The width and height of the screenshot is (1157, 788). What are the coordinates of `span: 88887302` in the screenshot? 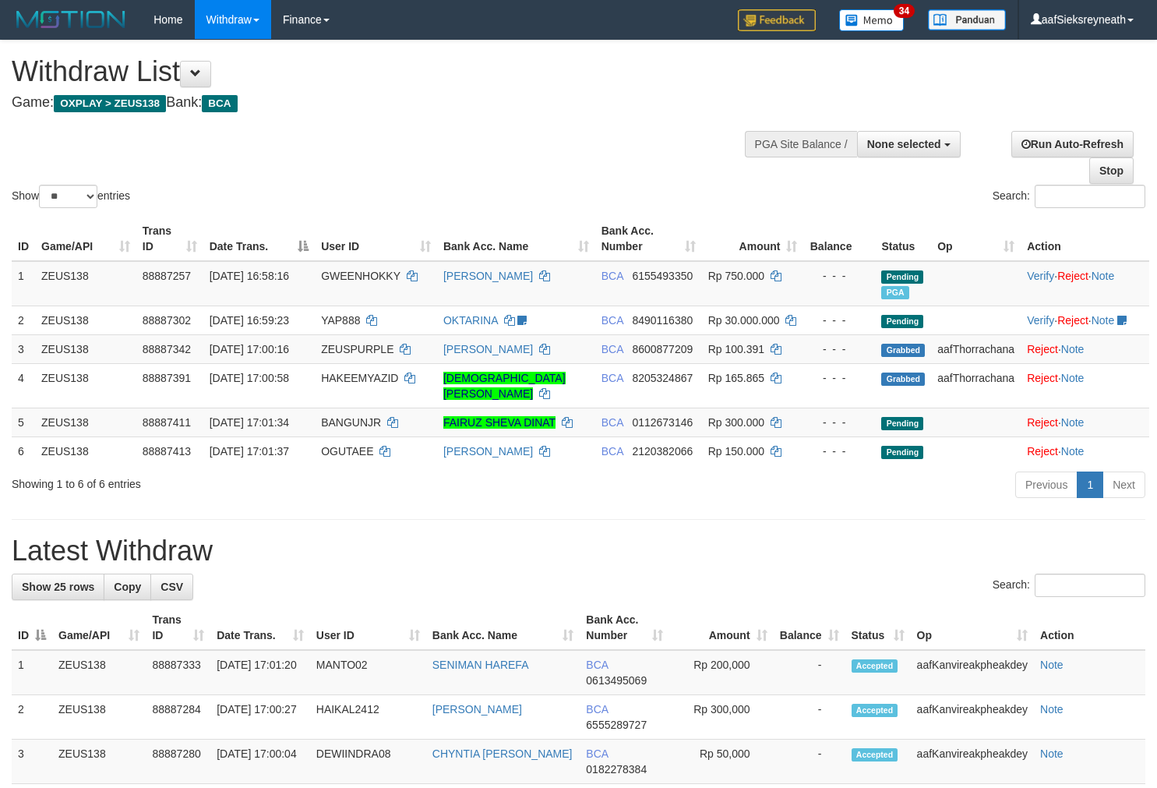 It's located at (167, 320).